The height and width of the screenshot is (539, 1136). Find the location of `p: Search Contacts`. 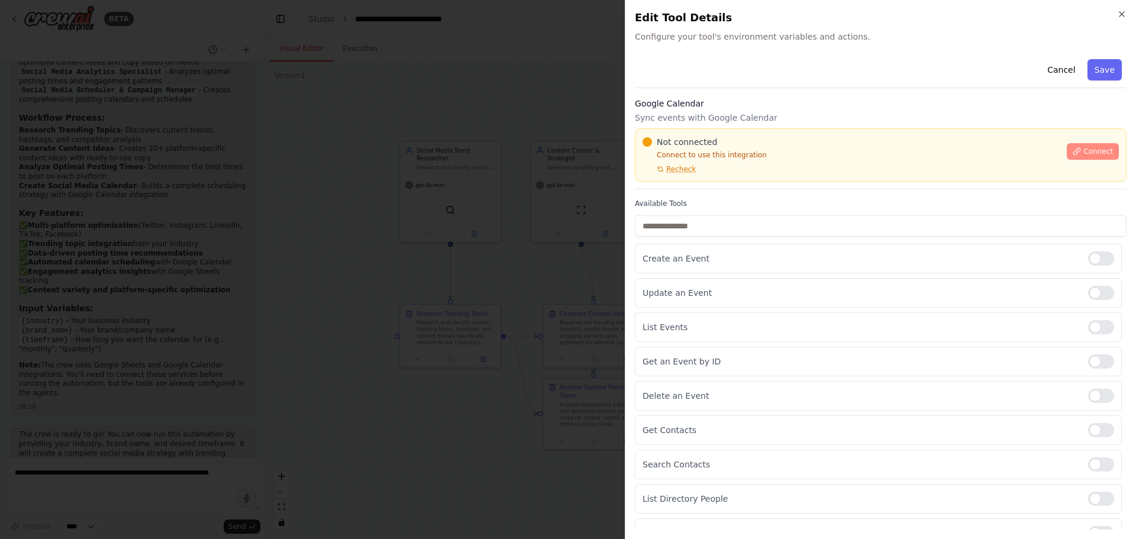

p: Search Contacts is located at coordinates (860, 464).